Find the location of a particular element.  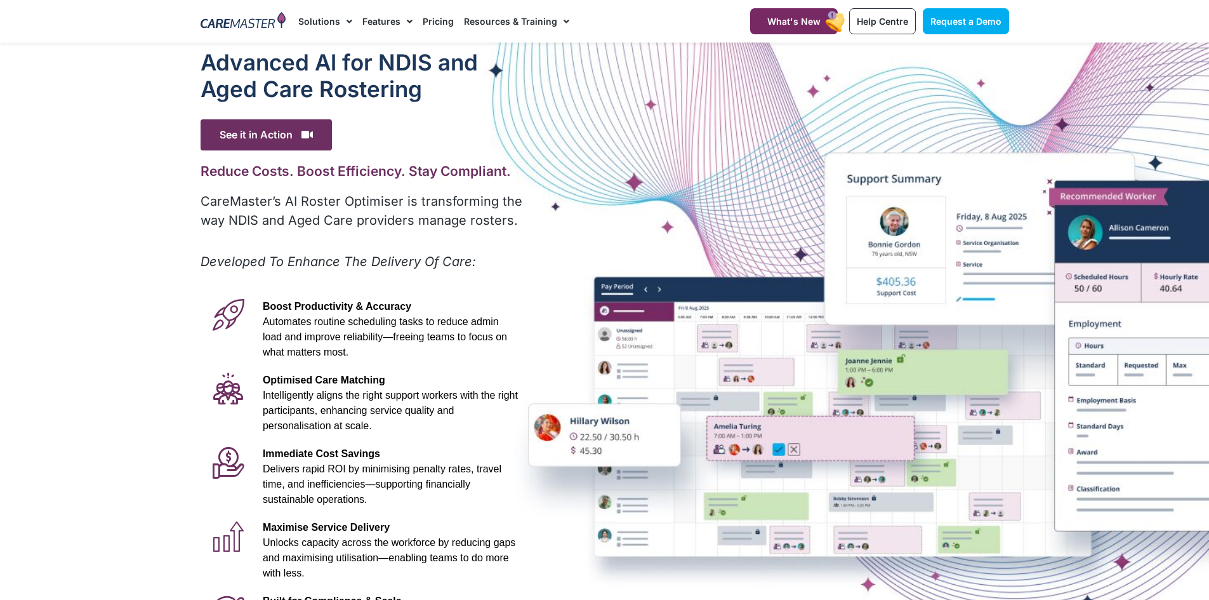

span: Maximise Service Delivery is located at coordinates (326, 527).